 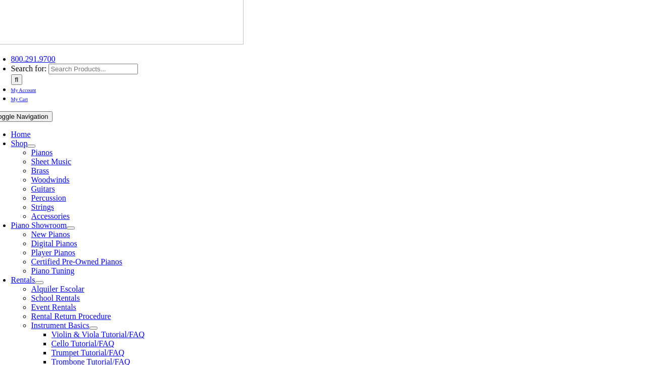 I want to click on button: Open submenu of Rentals, so click(x=39, y=283).